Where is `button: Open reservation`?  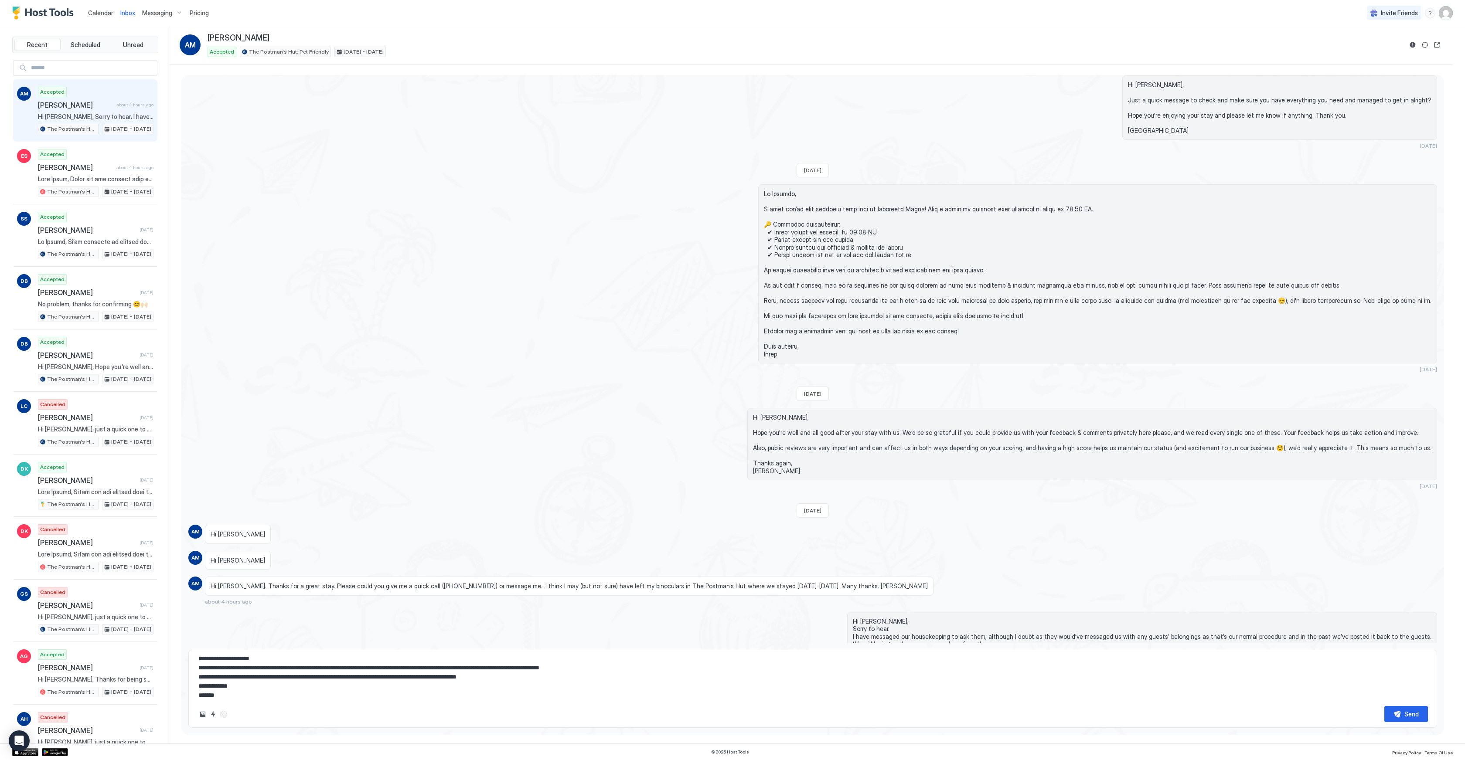
button: Open reservation is located at coordinates (1437, 45).